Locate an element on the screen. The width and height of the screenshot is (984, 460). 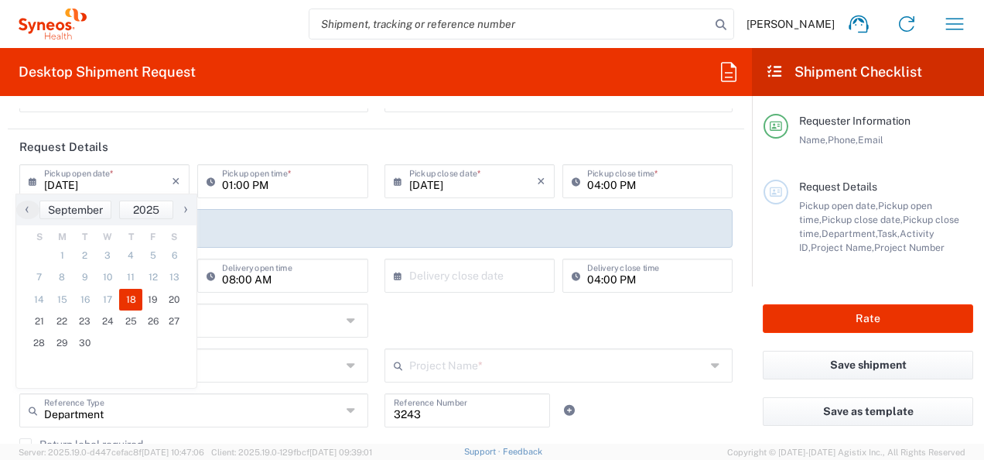
label: Return label required is located at coordinates (81, 444).